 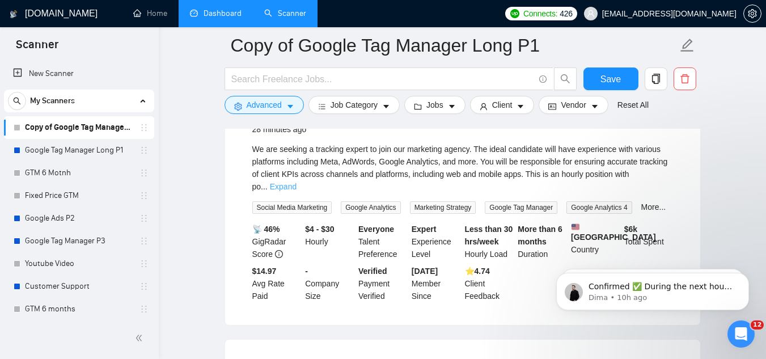 What do you see at coordinates (383, 242) in the screenshot?
I see `div: Talent Preference` at bounding box center [383, 242].